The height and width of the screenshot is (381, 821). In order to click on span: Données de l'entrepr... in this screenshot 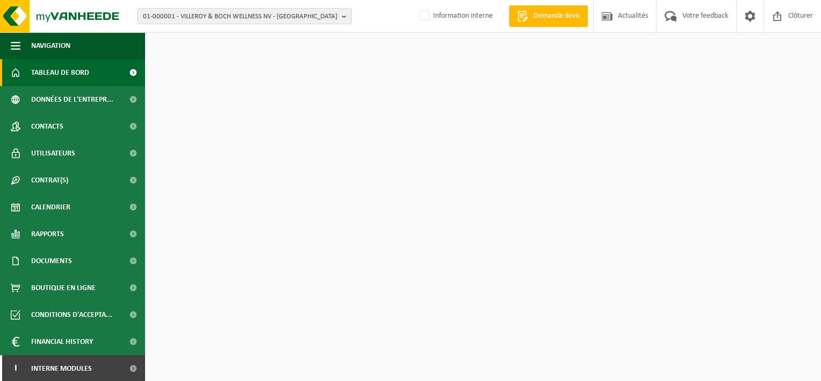, I will do `click(72, 99)`.